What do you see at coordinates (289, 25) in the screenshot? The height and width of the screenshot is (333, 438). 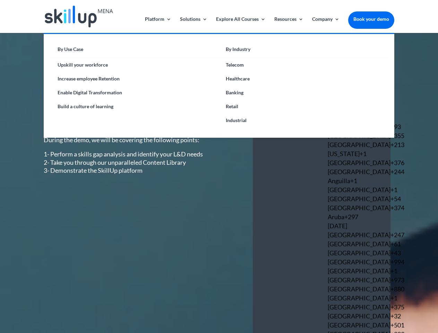 I see `a: Resources` at bounding box center [289, 25].